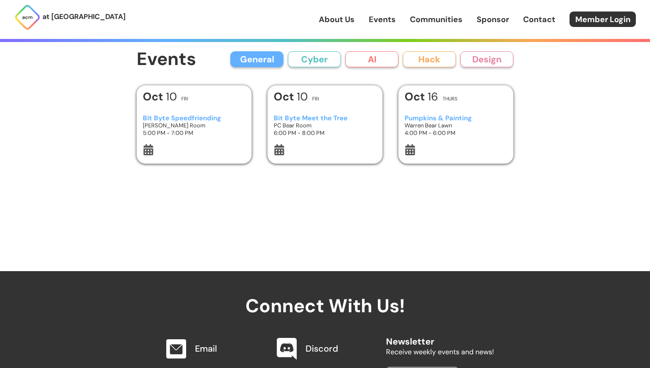 The image size is (650, 368). What do you see at coordinates (421, 96) in the screenshot?
I see `h1: 16` at bounding box center [421, 96].